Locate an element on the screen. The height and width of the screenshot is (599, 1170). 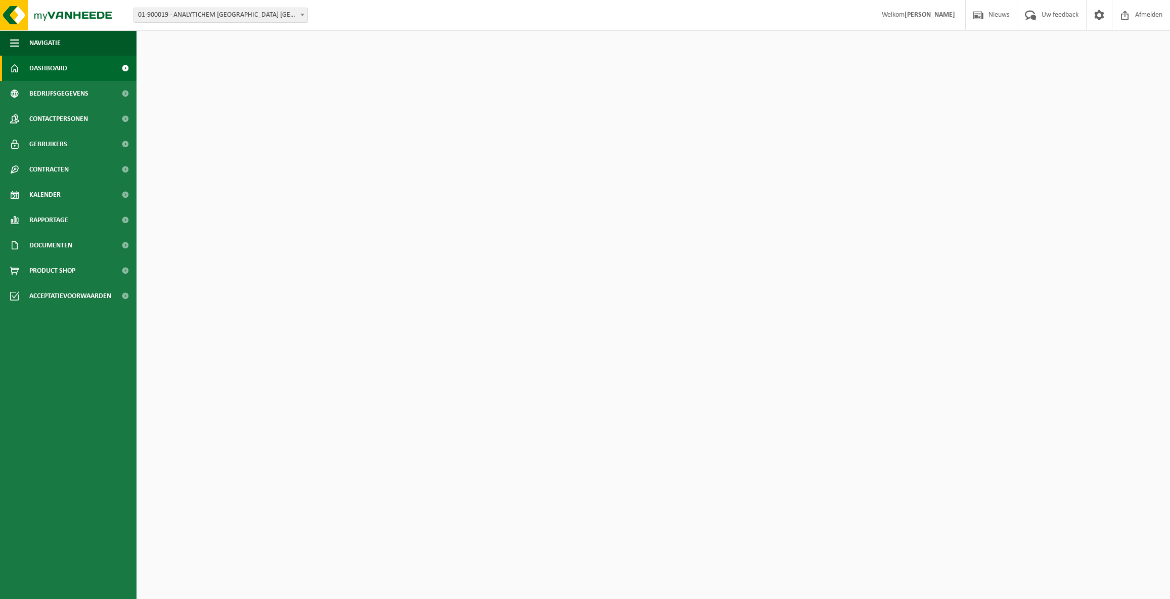
span: Kalender is located at coordinates (45, 195).